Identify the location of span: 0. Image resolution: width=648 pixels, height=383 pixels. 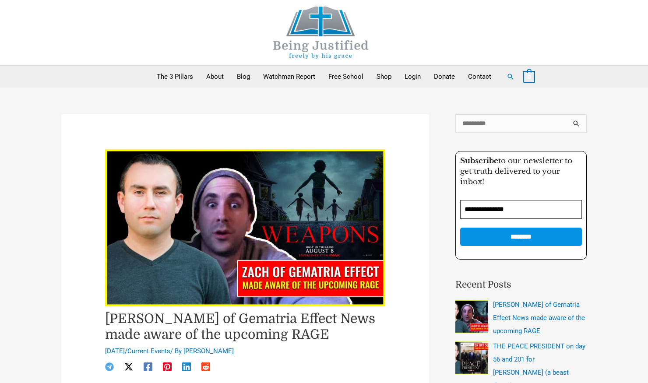
(529, 77).